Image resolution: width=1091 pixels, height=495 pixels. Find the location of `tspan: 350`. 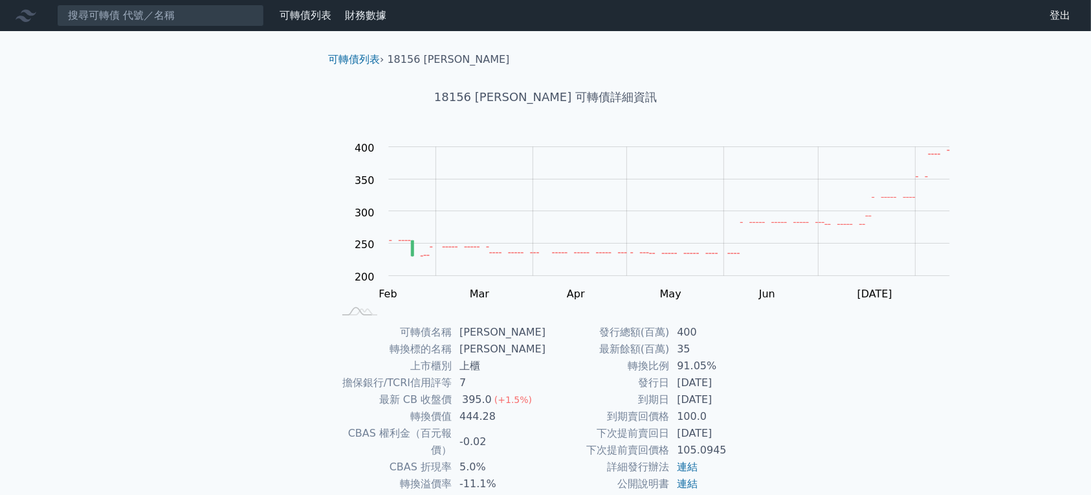

tspan: 350 is located at coordinates (364, 180).